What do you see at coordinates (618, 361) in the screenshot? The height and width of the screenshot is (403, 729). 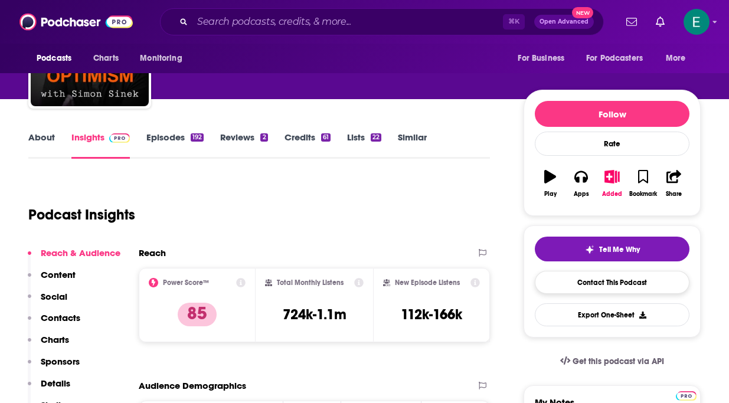 I see `span: Get this podcast via API` at bounding box center [618, 361].